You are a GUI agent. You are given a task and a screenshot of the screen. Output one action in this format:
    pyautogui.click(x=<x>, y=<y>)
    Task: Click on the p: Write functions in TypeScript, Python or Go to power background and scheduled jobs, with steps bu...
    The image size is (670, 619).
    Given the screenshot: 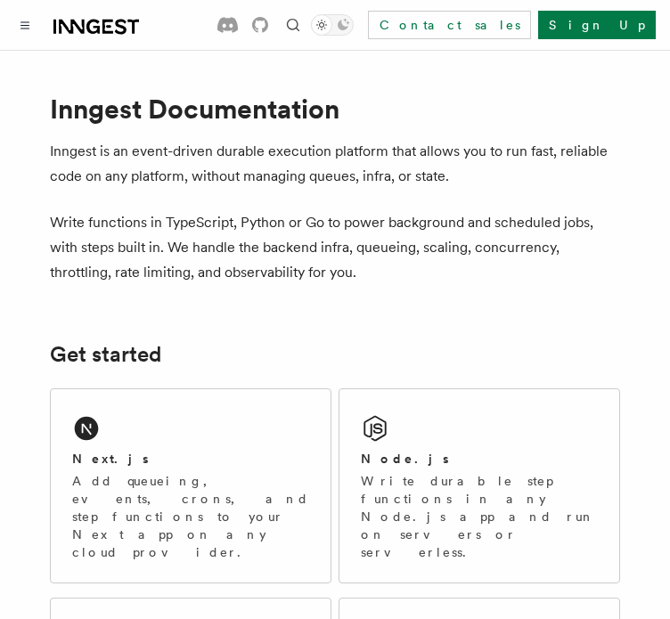 What is the action you would take?
    pyautogui.click(x=335, y=248)
    